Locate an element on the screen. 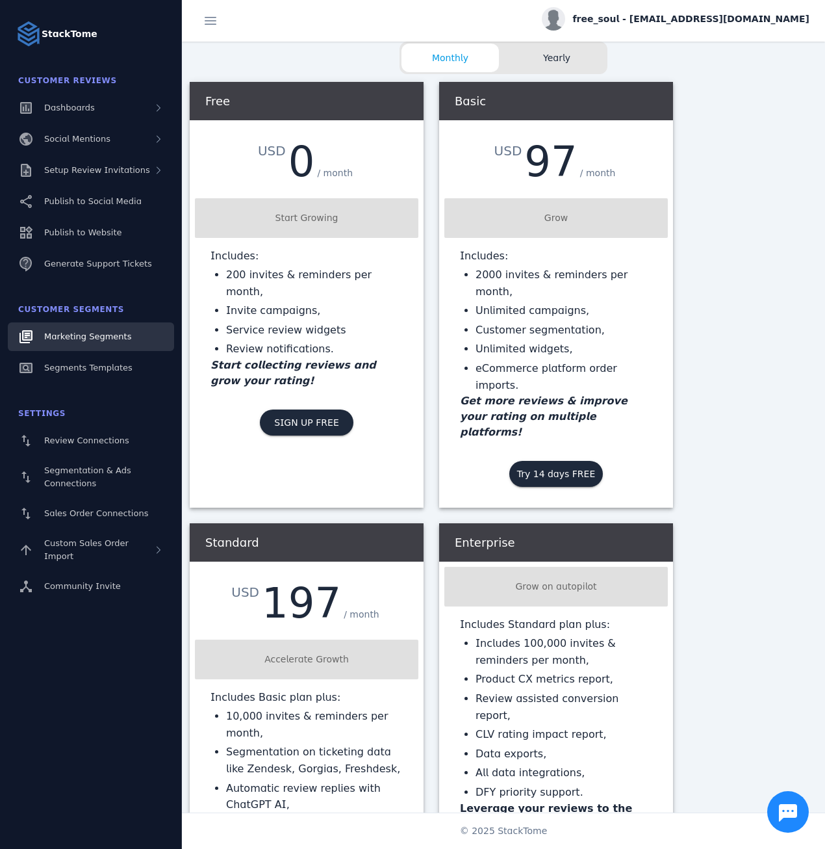 Image resolution: width=825 pixels, height=849 pixels. li: Product CX metrics report, is located at coordinates (564, 679).